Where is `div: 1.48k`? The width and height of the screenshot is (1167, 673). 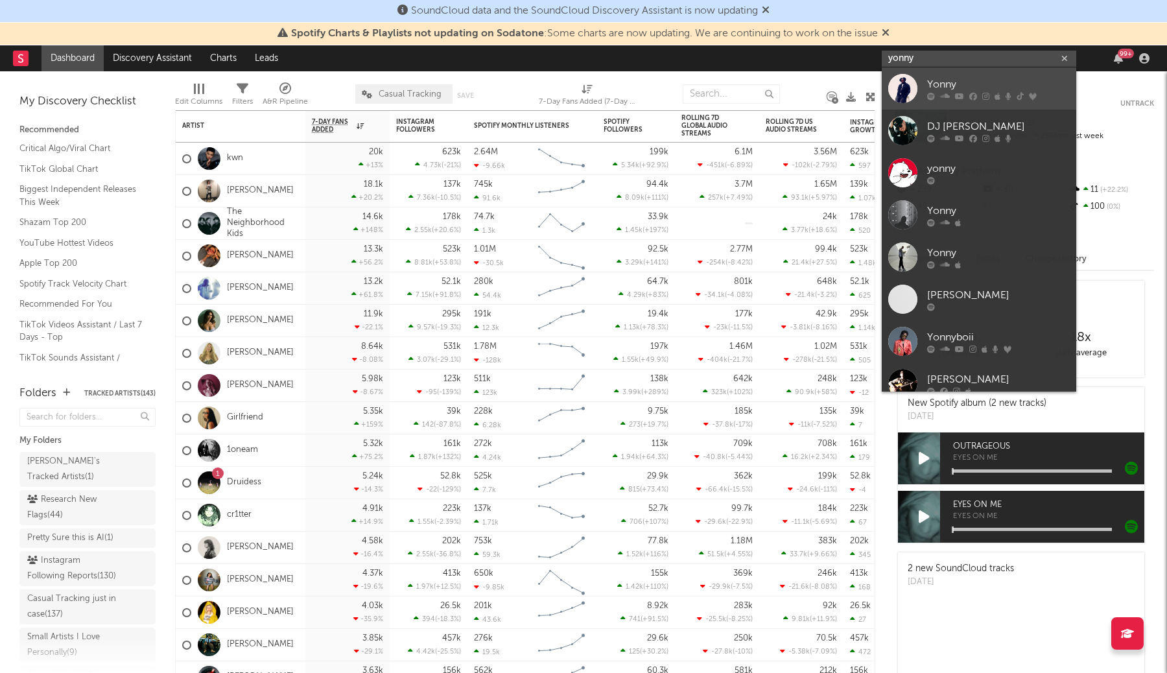
div: 1.48k is located at coordinates (863, 262).